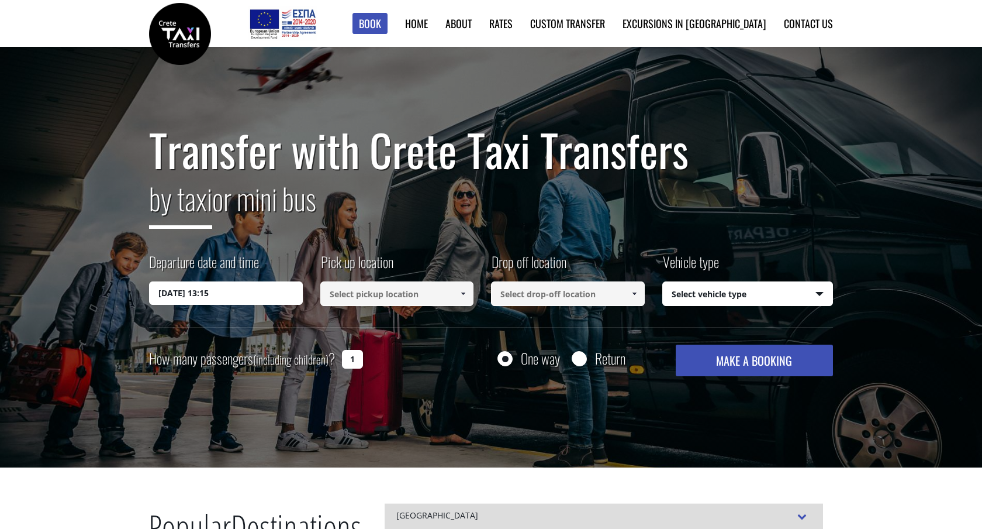  What do you see at coordinates (180, 32) in the screenshot?
I see `a: Crete Taxi Transfers | Safe Taxi Transfer Services from to Heraklion Airport, Chania Airport, Ret...` at bounding box center [180, 32].